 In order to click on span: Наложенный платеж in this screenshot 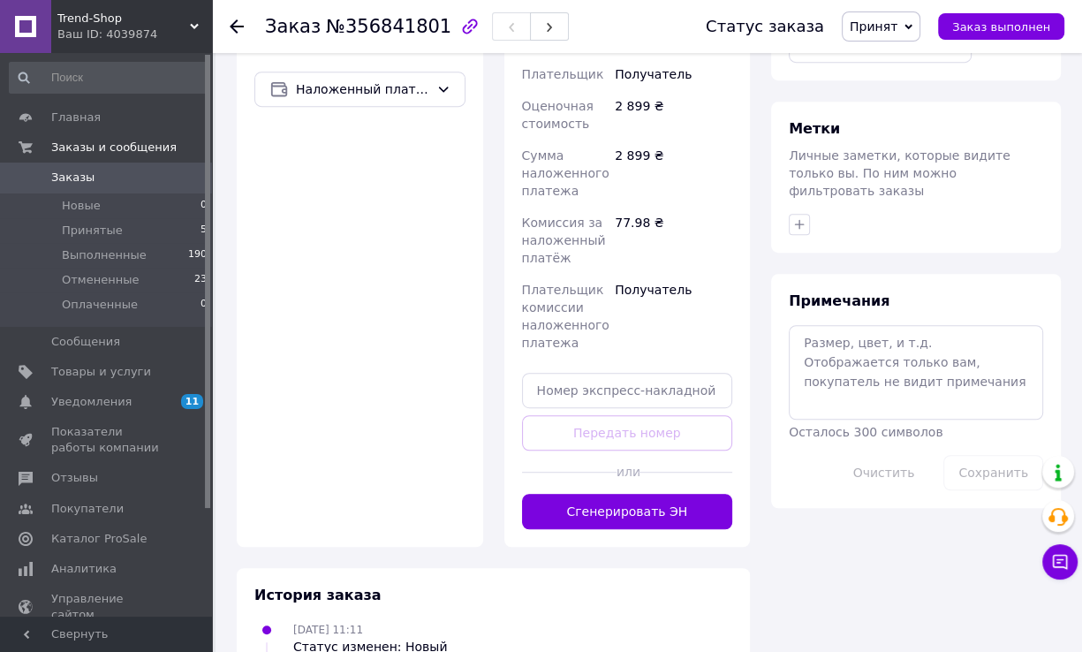, I will do `click(362, 89)`.